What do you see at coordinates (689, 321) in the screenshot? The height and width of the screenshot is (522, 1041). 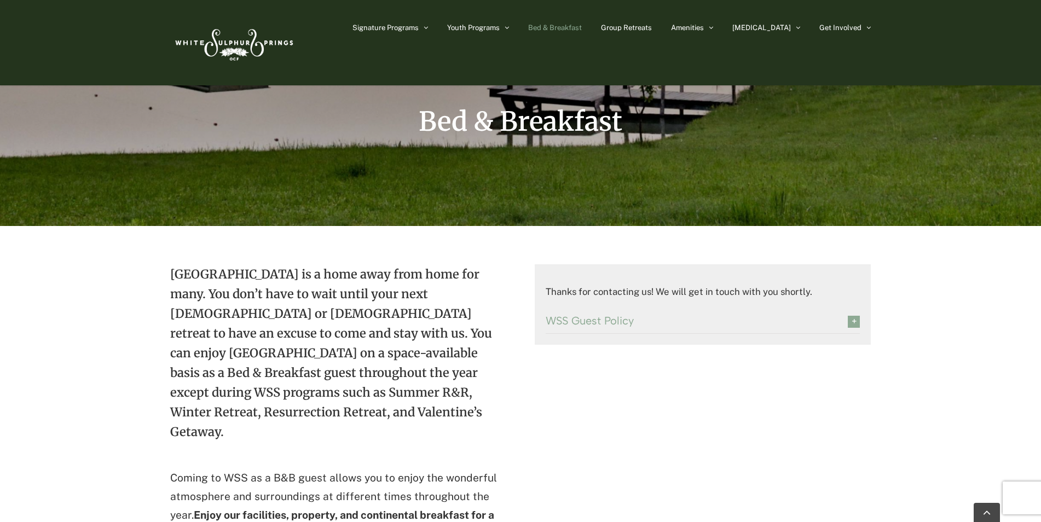 I see `span: WSS Guest Policy` at bounding box center [689, 321].